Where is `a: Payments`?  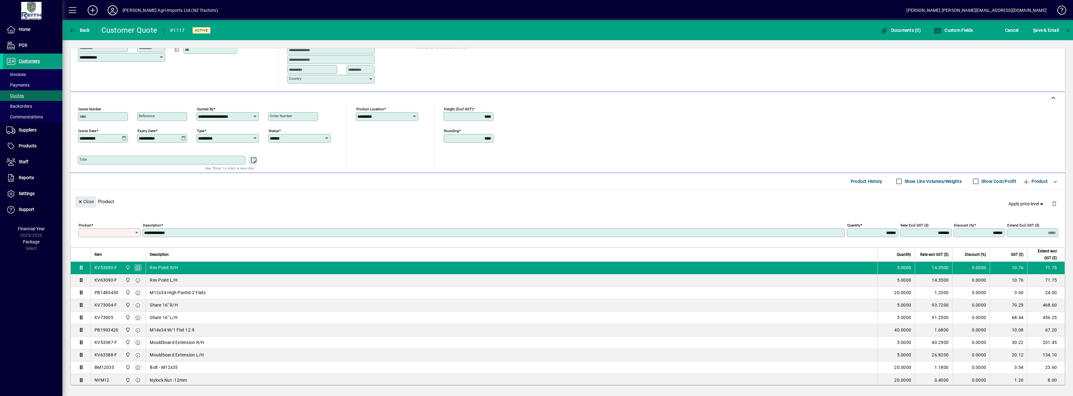 a: Payments is located at coordinates (33, 85).